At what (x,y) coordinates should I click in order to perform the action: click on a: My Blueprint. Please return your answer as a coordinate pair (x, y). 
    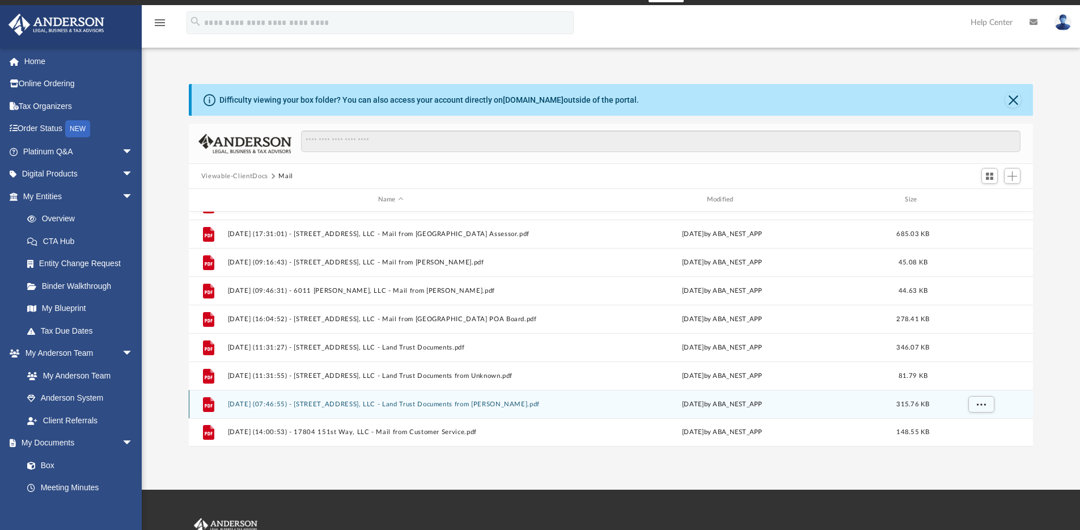
    Looking at the image, I should click on (80, 308).